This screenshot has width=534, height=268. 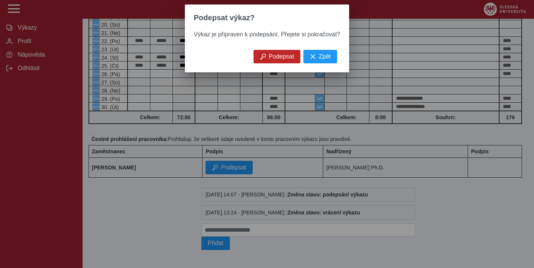 I want to click on span: Zpět, so click(x=324, y=57).